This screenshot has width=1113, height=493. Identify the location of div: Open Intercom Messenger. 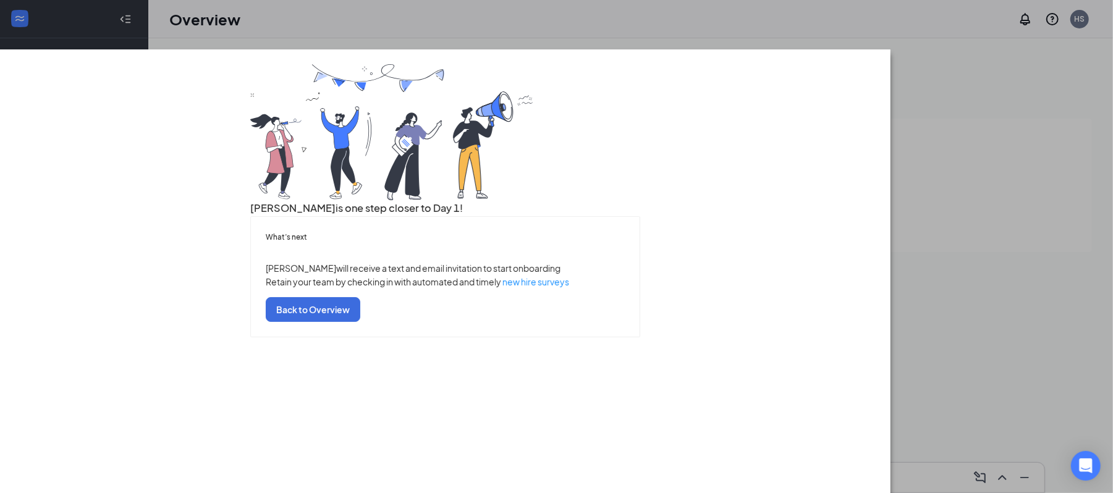
(1086, 466).